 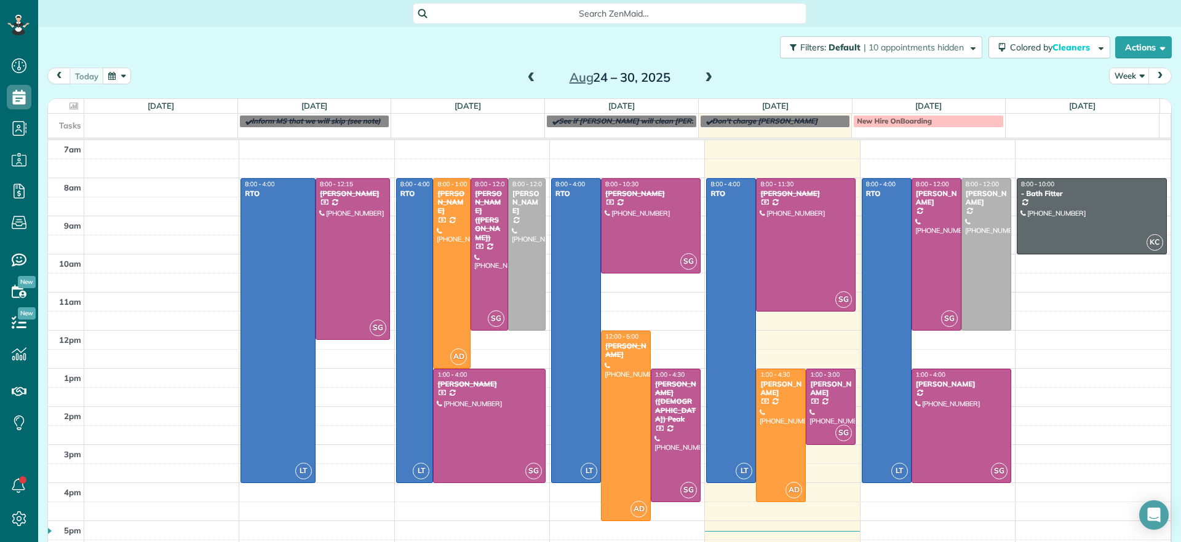 What do you see at coordinates (622, 184) in the screenshot?
I see `span: 8:00 - 10:30` at bounding box center [622, 184].